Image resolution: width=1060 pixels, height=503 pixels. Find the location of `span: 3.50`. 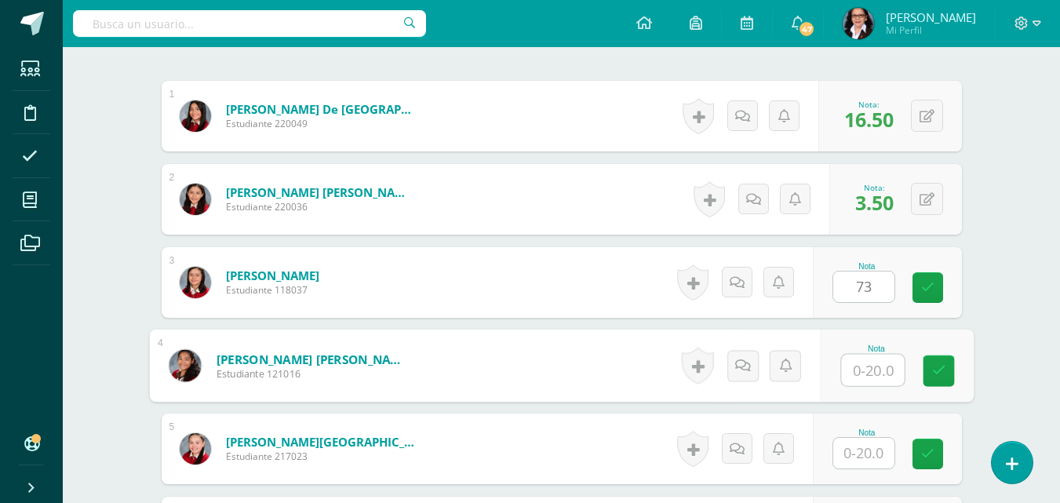

span: 3.50 is located at coordinates (874, 202).